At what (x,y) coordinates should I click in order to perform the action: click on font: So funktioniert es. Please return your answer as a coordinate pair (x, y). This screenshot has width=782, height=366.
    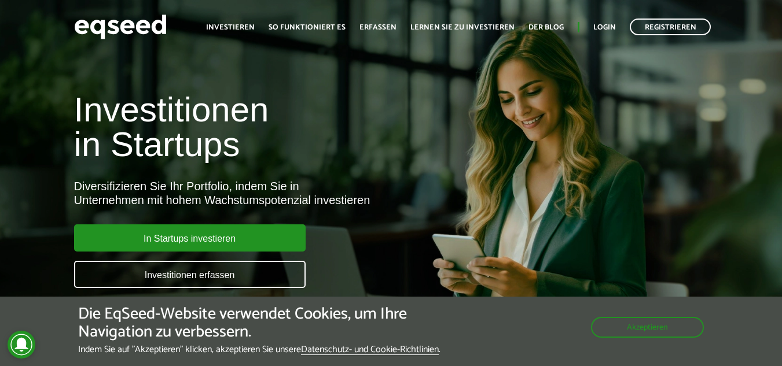
    Looking at the image, I should click on (307, 27).